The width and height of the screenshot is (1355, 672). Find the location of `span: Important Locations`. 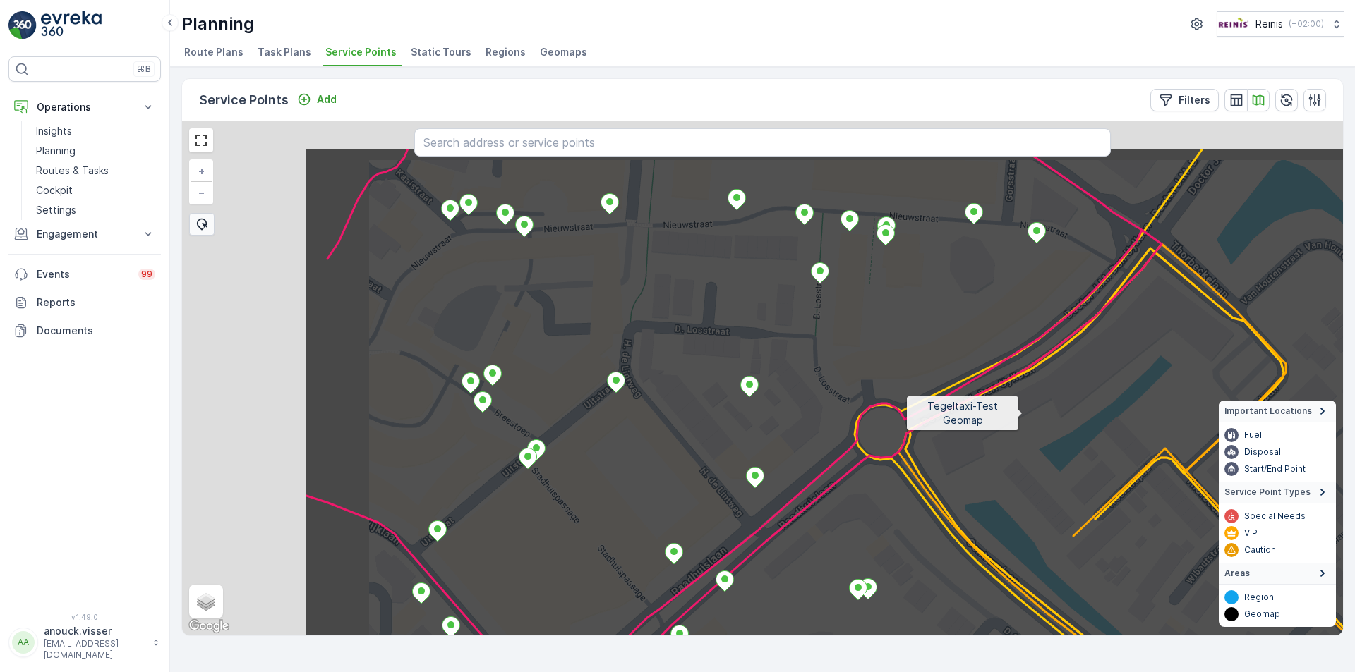

span: Important Locations is located at coordinates (1268, 411).